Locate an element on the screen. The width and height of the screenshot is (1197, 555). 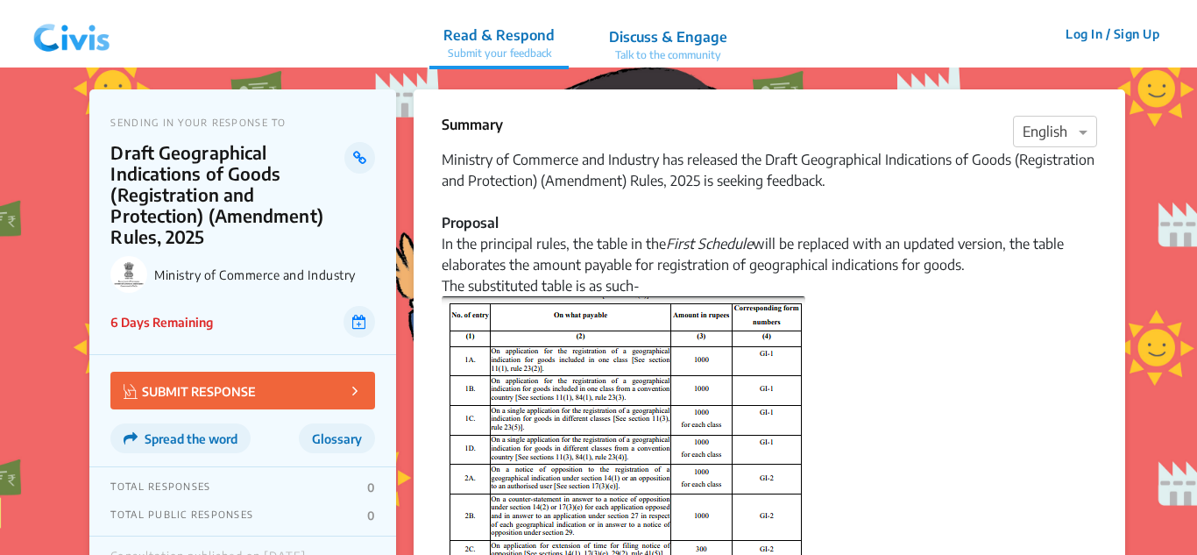
button: Glossary is located at coordinates (336, 438).